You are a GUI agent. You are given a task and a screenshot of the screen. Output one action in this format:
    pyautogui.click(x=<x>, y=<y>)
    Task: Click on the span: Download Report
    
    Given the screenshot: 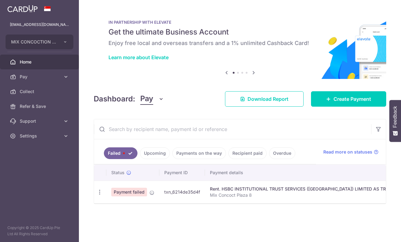 What is the action you would take?
    pyautogui.click(x=268, y=99)
    